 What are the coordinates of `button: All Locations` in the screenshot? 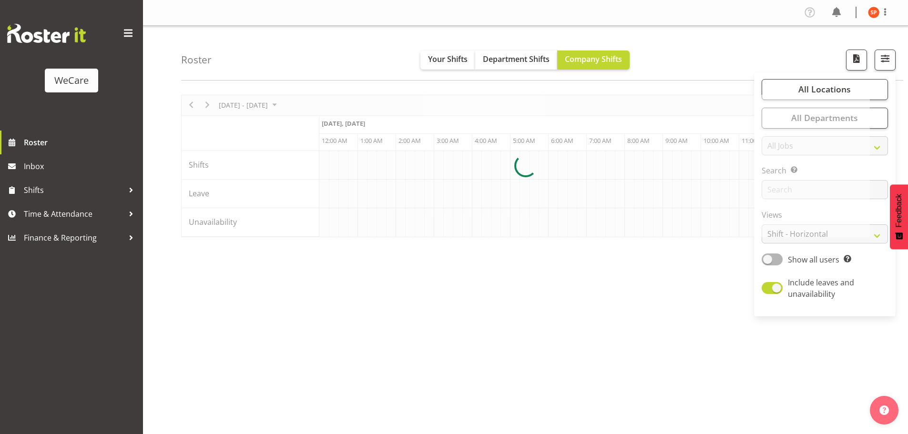 It's located at (825, 90).